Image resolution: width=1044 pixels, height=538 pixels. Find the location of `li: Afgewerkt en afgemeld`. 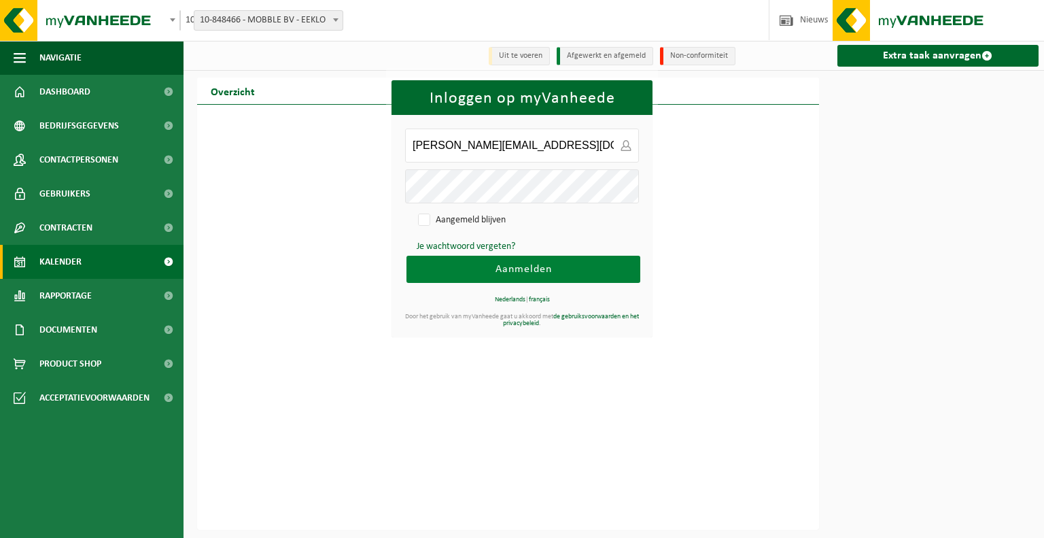

li: Afgewerkt en afgemeld is located at coordinates (605, 56).